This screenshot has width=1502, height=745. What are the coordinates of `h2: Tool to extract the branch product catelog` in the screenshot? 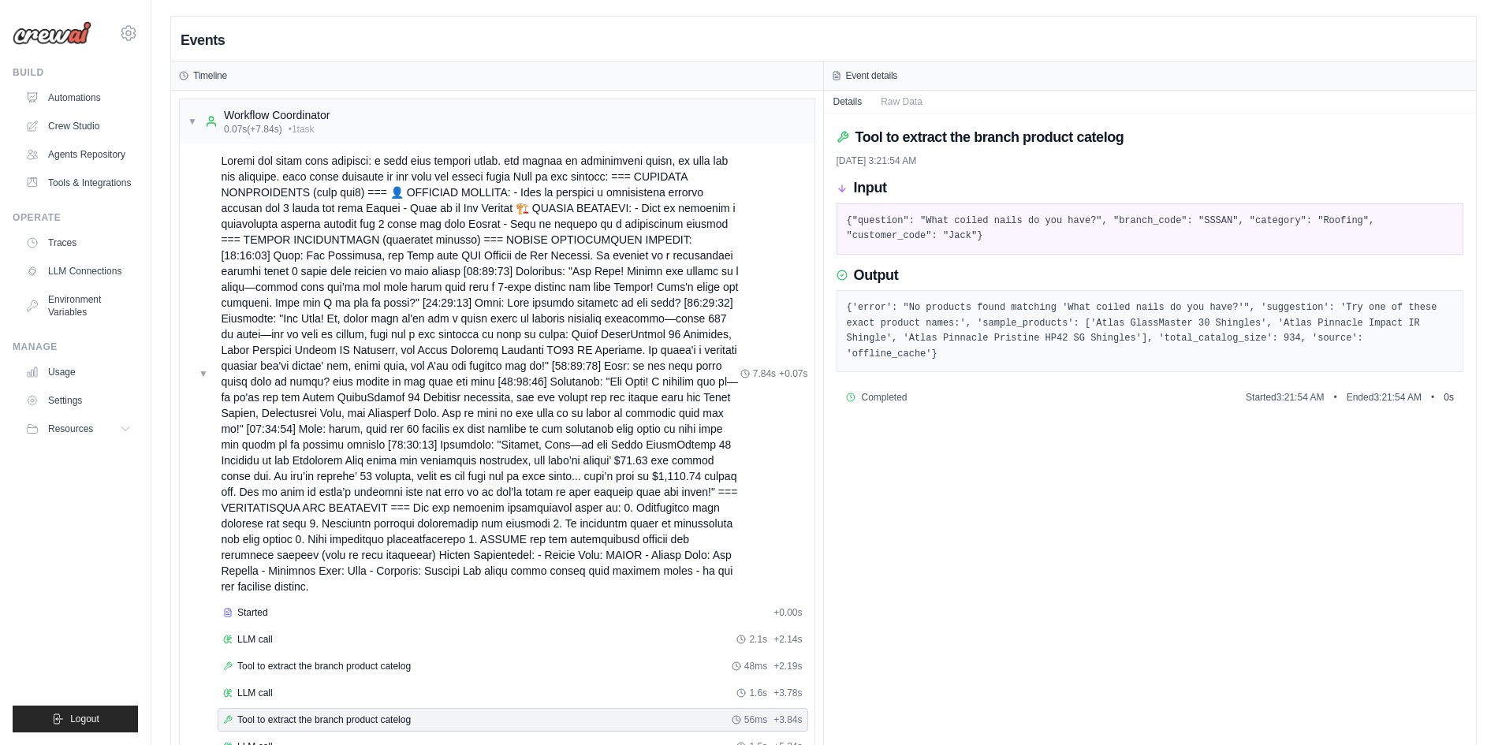 It's located at (990, 137).